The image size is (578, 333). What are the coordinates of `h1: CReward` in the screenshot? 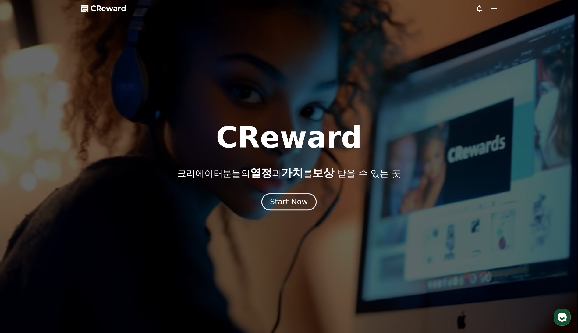 It's located at (289, 137).